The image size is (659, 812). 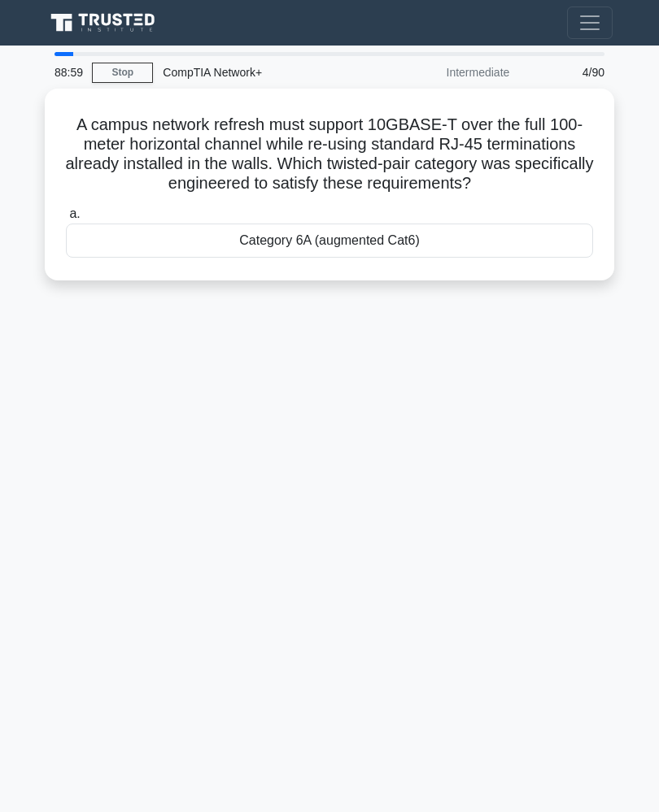 I want to click on span: a., so click(x=74, y=213).